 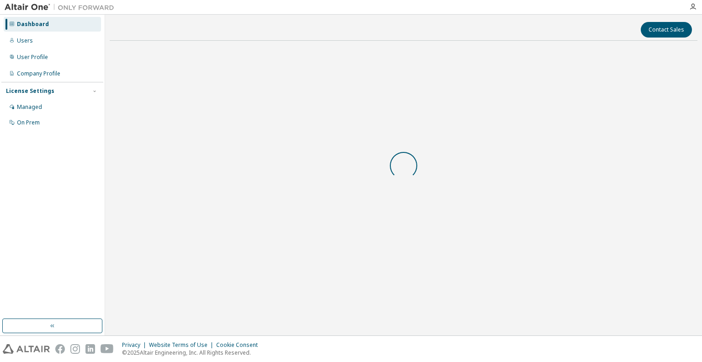 What do you see at coordinates (192, 352) in the screenshot?
I see `p: © 2025 Altair Engineering, Inc. All Rights Reserved.` at bounding box center [192, 352].